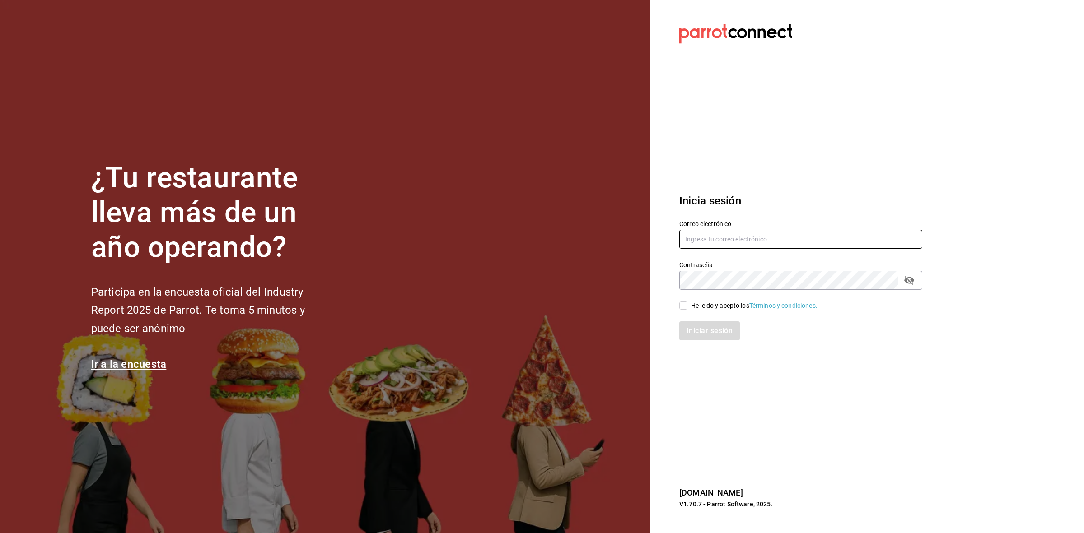 The image size is (1084, 533). I want to click on a: Ir a la encuesta, so click(129, 364).